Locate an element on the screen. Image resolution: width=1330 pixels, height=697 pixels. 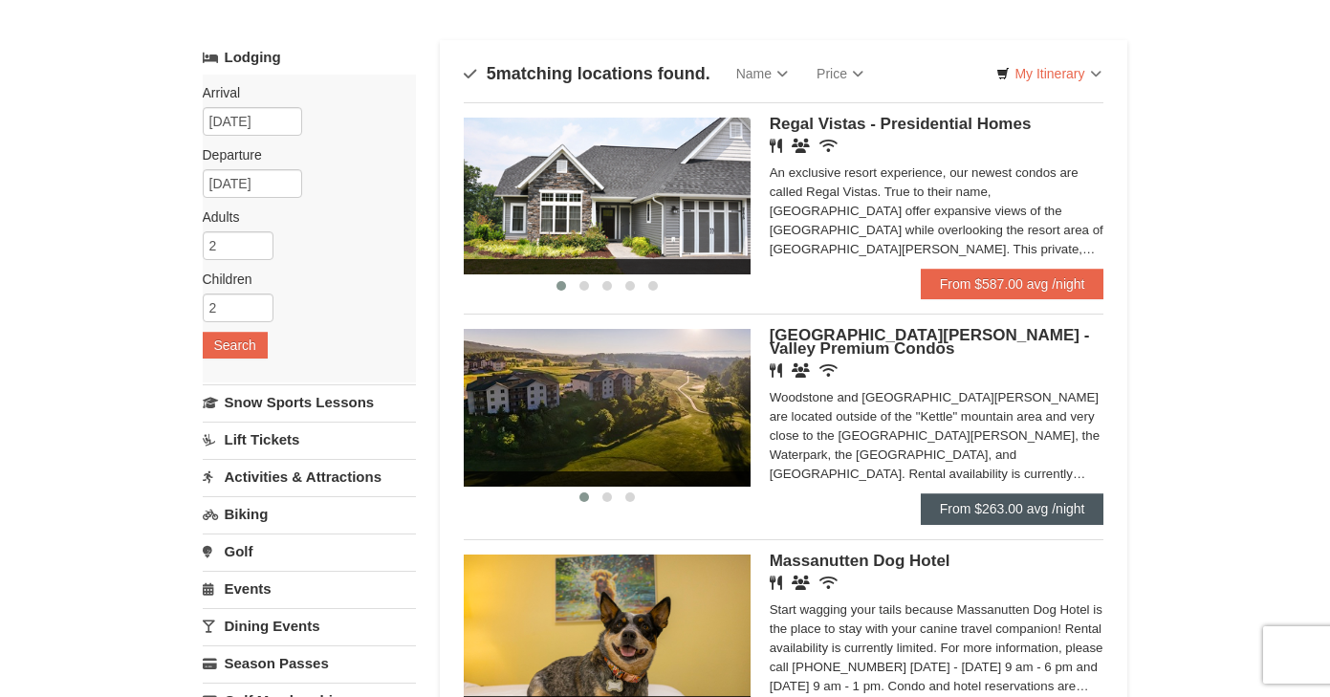
a: Snow Sports Lessons is located at coordinates (309, 402).